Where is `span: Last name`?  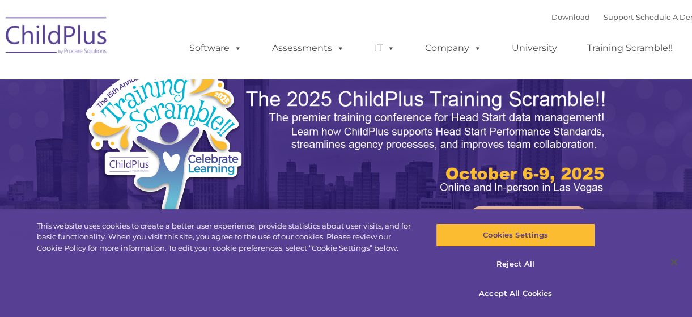 span: Last name is located at coordinates (172, 79).